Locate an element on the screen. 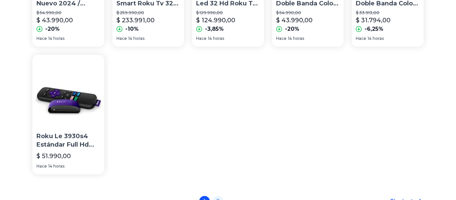  p: $ 33.913,00 is located at coordinates (387, 13).